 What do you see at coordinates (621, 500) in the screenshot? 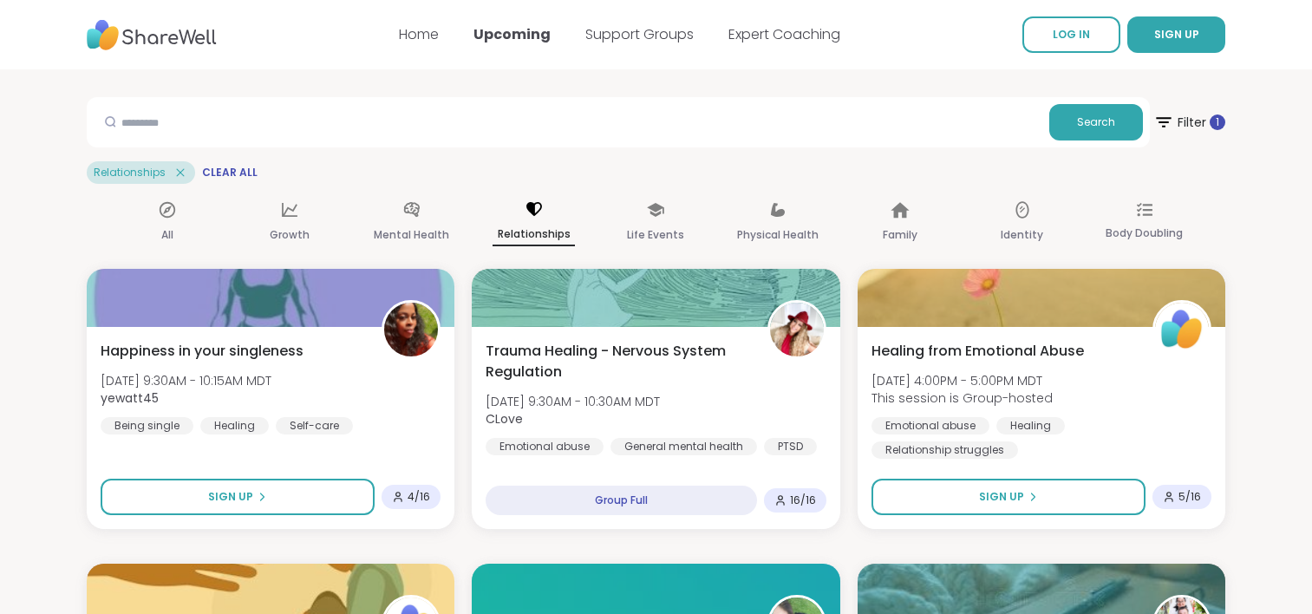
I see `div: Group Full` at bounding box center [621, 500].